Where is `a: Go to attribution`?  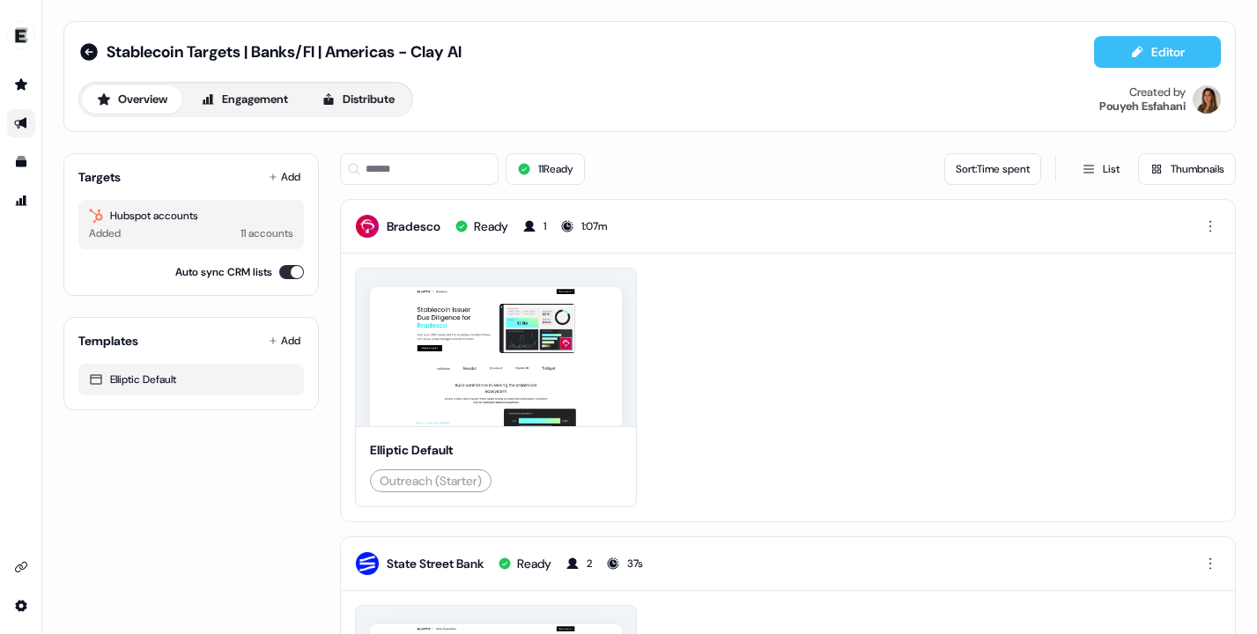 a: Go to attribution is located at coordinates (21, 201).